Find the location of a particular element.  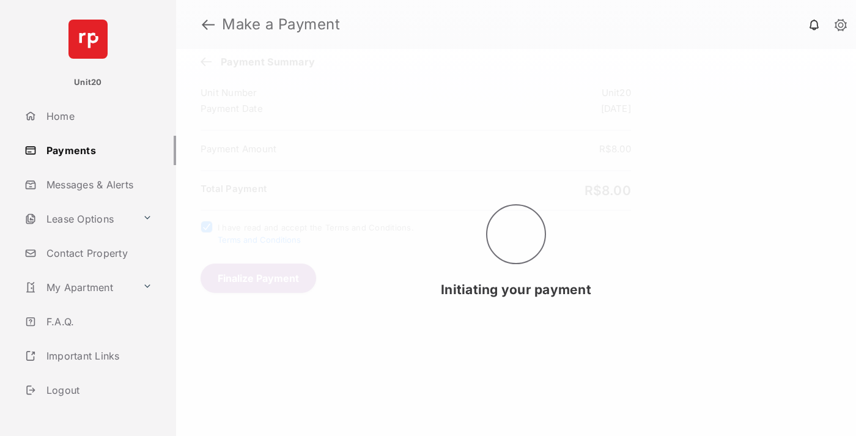

a: Contact Property is located at coordinates (98, 253).